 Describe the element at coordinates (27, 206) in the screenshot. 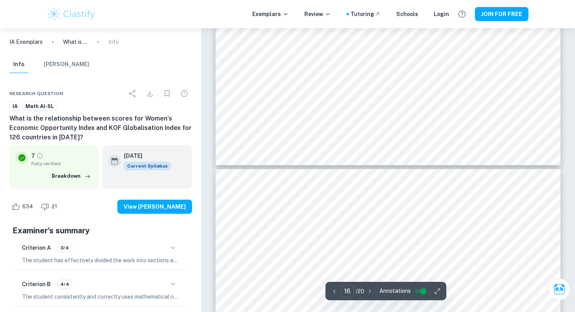

I see `span: 634` at that location.